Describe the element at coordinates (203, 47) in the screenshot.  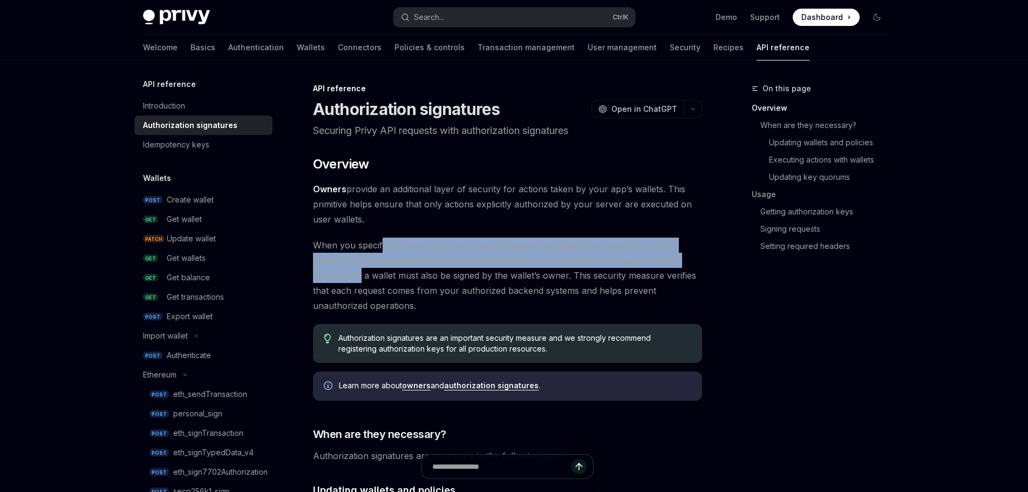
I see `a: Basics` at that location.